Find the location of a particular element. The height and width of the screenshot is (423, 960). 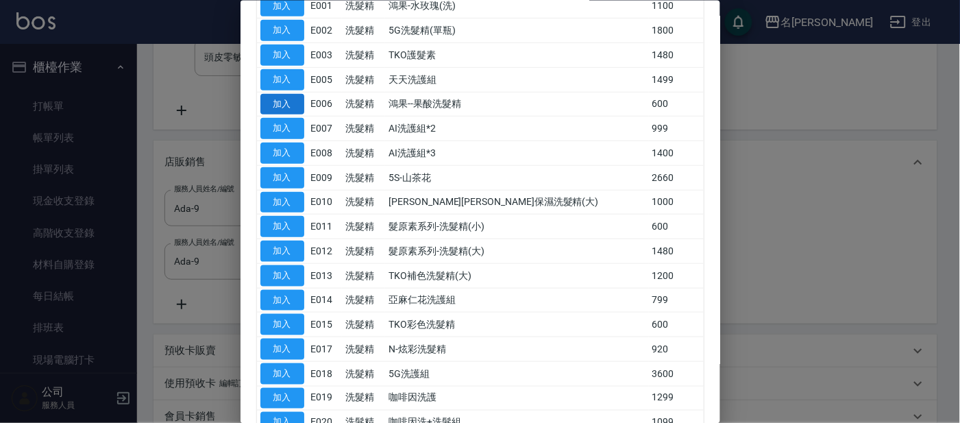

td: 髮原素系列-洗髮精(小) is located at coordinates (517, 226).